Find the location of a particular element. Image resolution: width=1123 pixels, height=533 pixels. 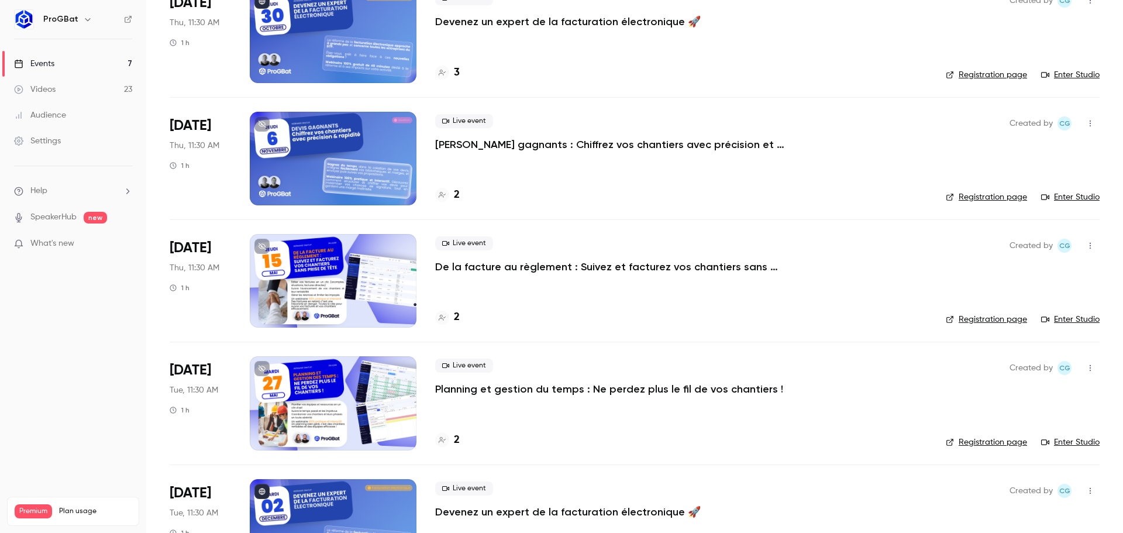

span: Help is located at coordinates (39, 191).